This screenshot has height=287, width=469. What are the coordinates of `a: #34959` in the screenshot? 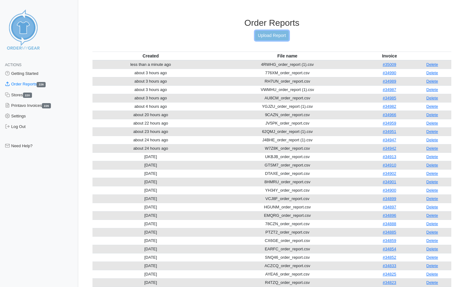 It's located at (389, 123).